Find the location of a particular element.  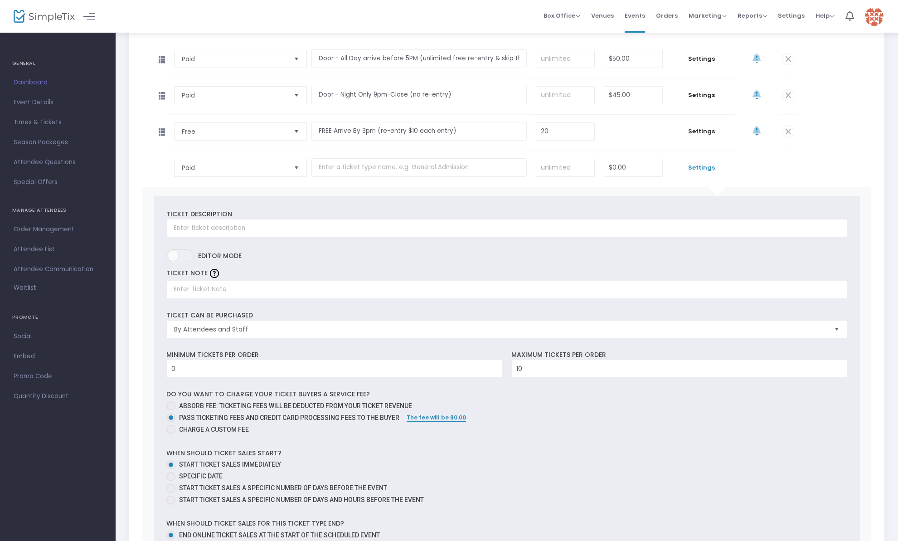

span: Box Office is located at coordinates (562, 15).